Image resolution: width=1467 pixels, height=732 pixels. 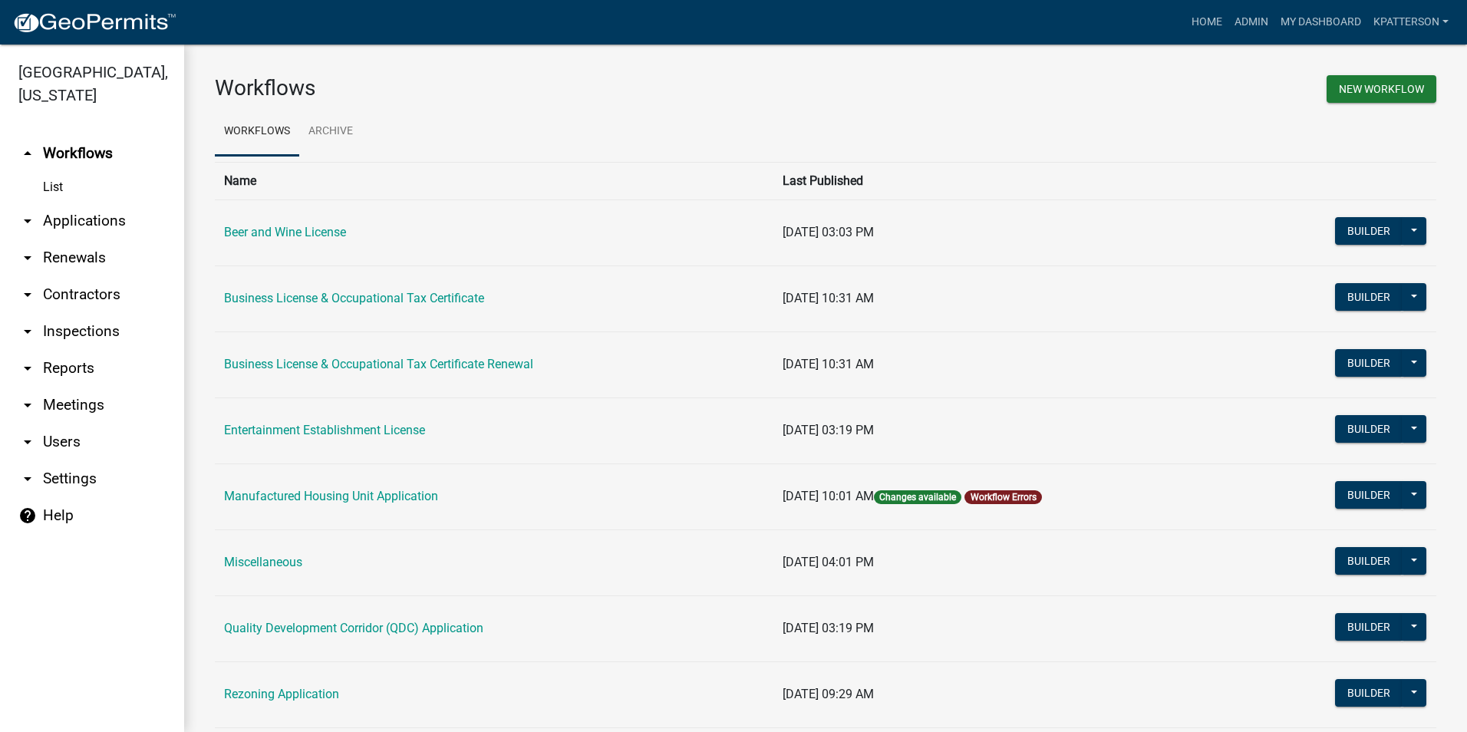 What do you see at coordinates (354, 628) in the screenshot?
I see `a: Quality Development Corridor (QDC) Application` at bounding box center [354, 628].